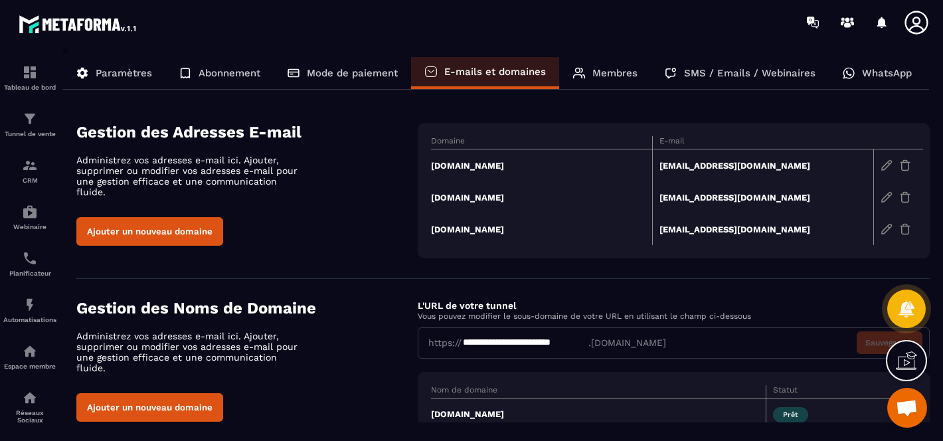  Describe the element at coordinates (30, 134) in the screenshot. I see `p: Tunnel de vente` at that location.